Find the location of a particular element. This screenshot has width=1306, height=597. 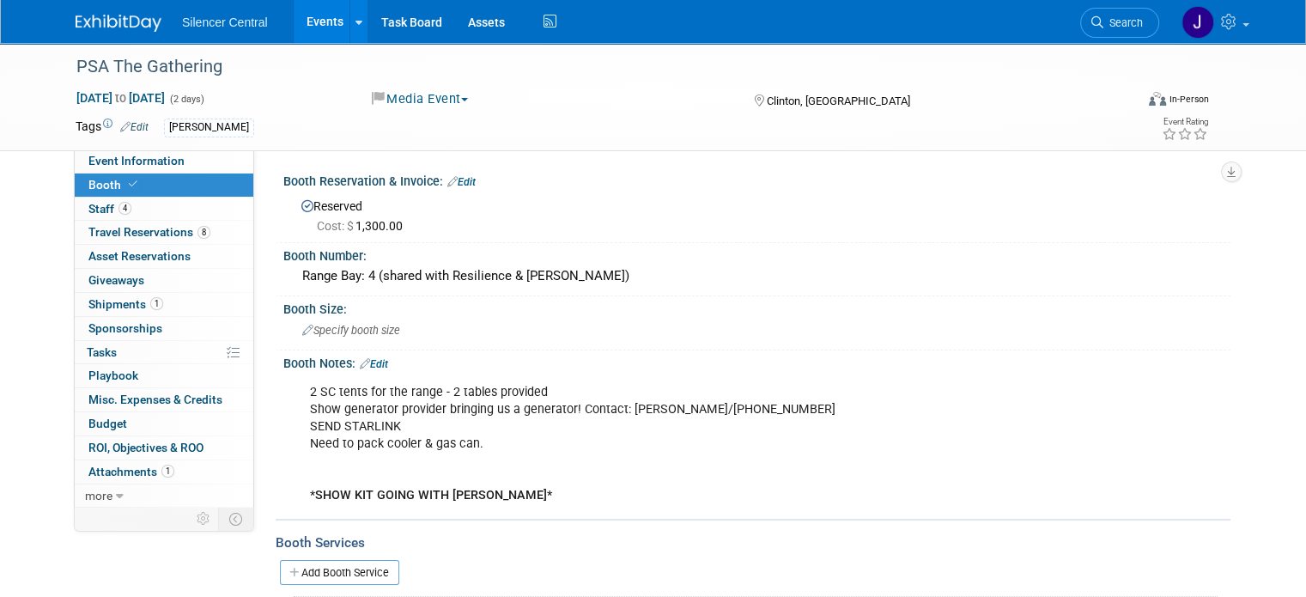

span: Playbook is located at coordinates (113, 375).